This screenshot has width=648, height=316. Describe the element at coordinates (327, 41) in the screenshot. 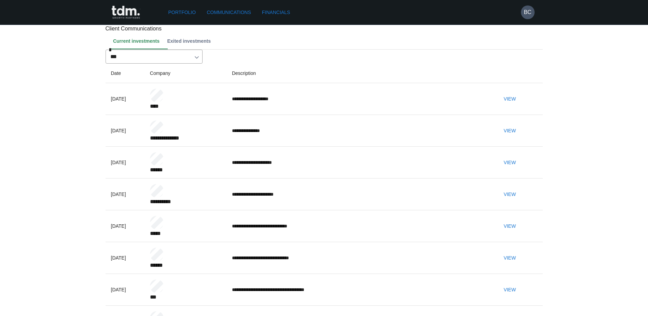

I see `div: Client notes tab` at that location.